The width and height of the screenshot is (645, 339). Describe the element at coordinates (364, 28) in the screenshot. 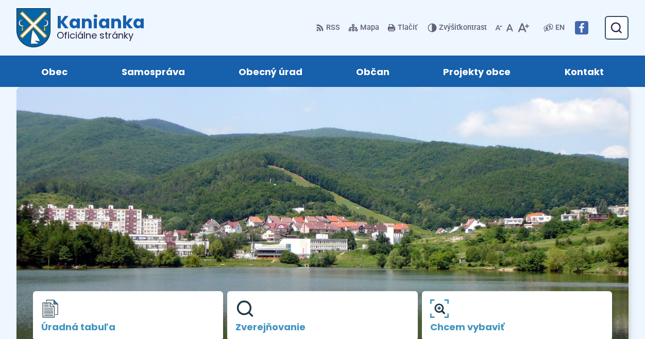

I see `a: Mapa` at that location.